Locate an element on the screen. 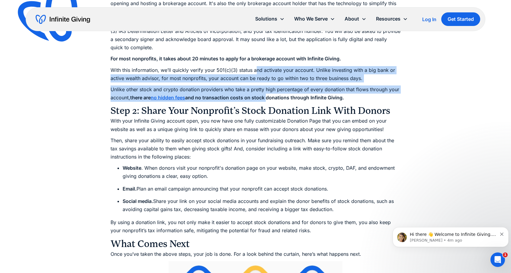 This screenshot has height=273, width=511. strong: there are is located at coordinates (141, 98).